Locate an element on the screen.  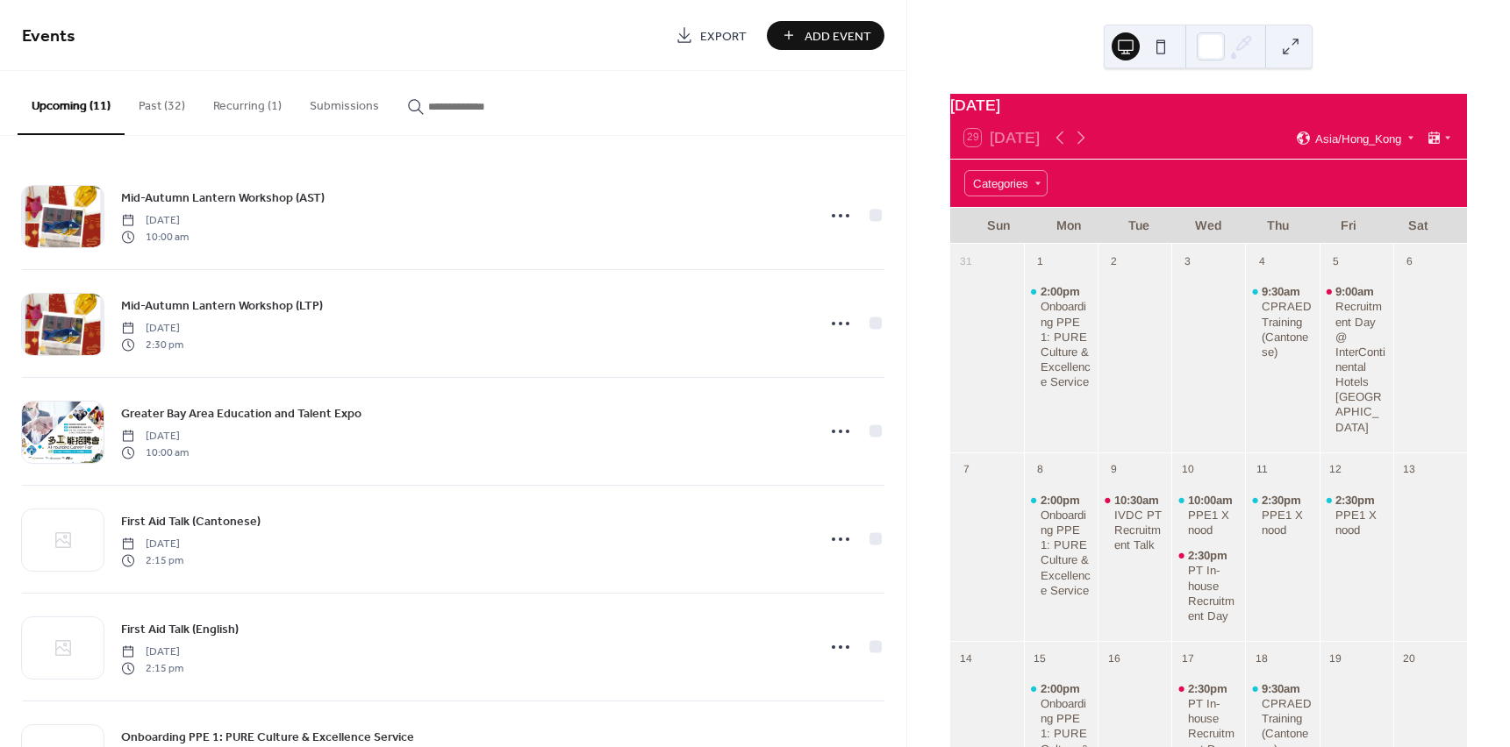
div: 17 is located at coordinates (1188, 659).